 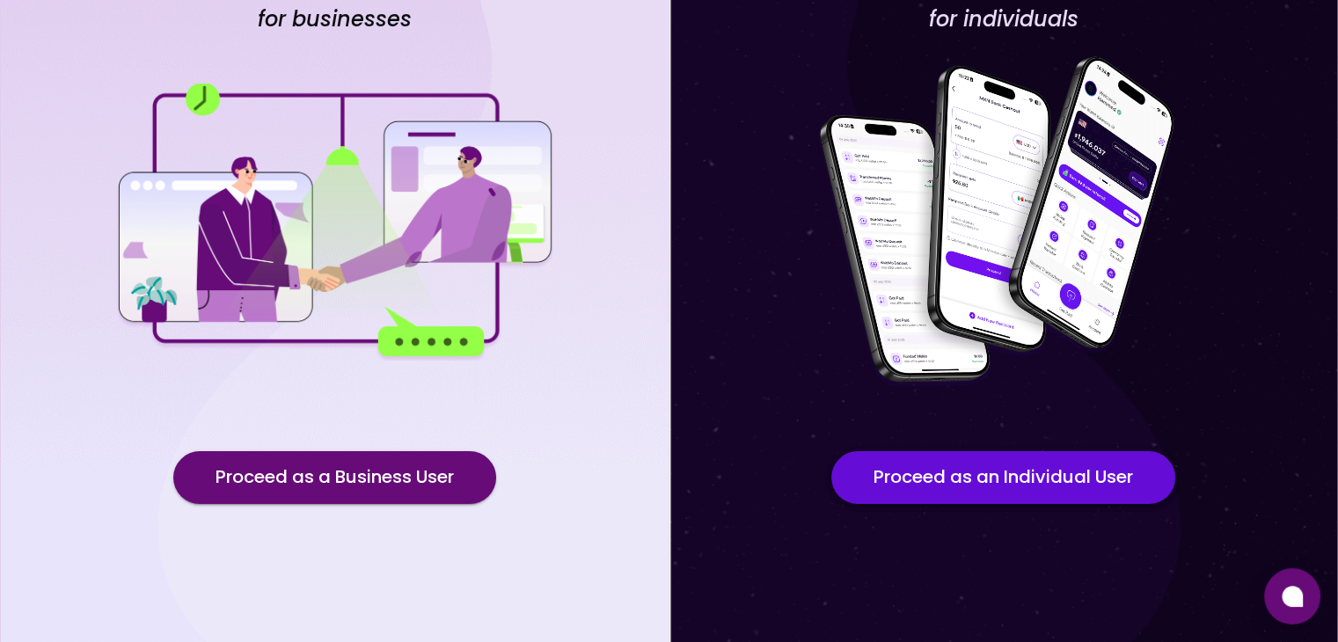 What do you see at coordinates (1003, 478) in the screenshot?
I see `button: Proceed as an Individual User` at bounding box center [1003, 478].